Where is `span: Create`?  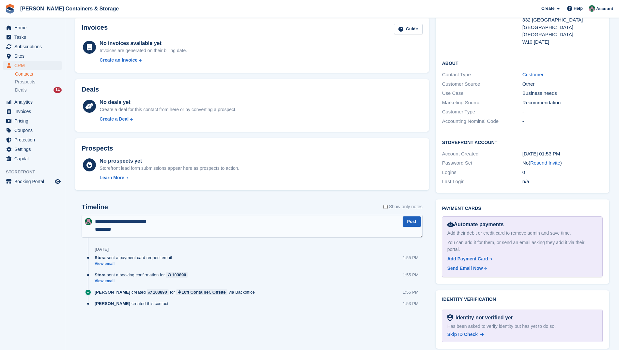
span: Create is located at coordinates (548, 8).